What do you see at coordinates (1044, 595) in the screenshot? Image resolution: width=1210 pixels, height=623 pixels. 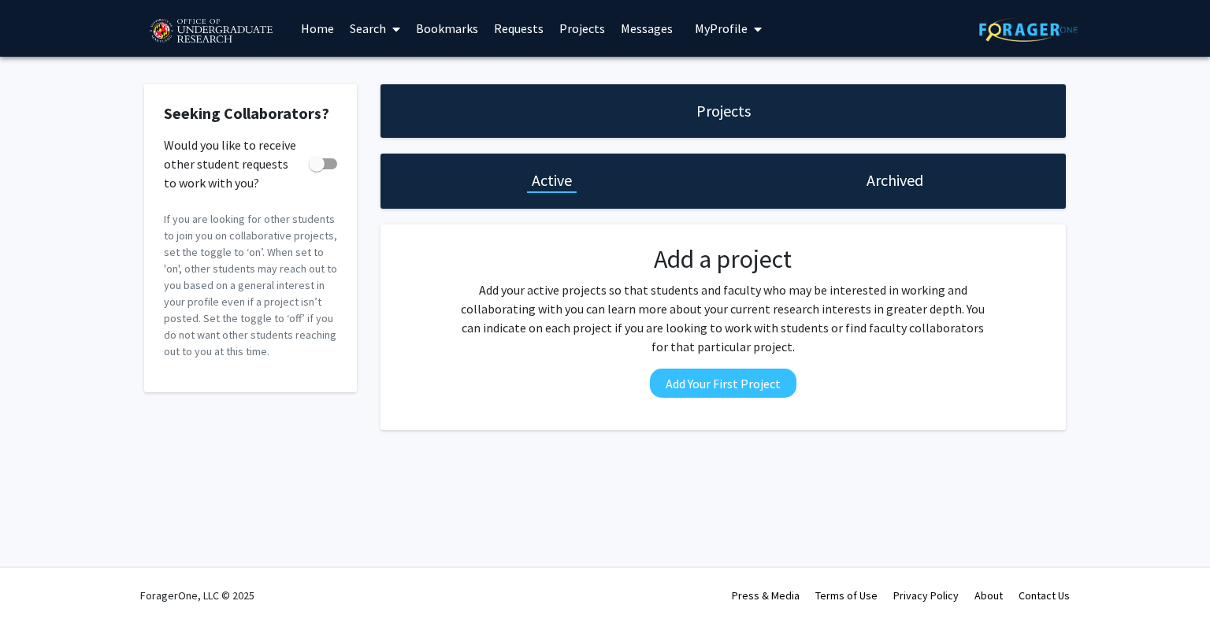 I see `a: Contact Us` at bounding box center [1044, 595].